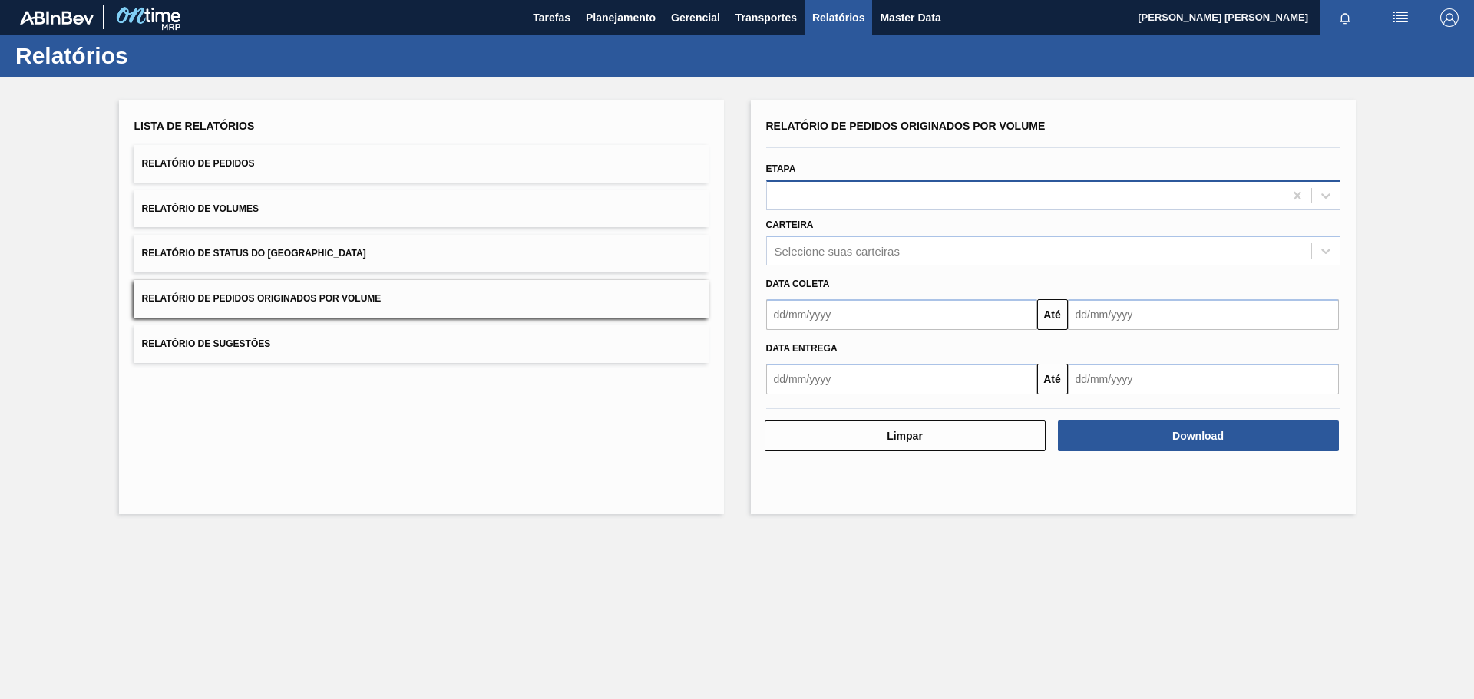 The height and width of the screenshot is (699, 1474). Describe the element at coordinates (194, 126) in the screenshot. I see `span: Lista de Relatórios` at that location.